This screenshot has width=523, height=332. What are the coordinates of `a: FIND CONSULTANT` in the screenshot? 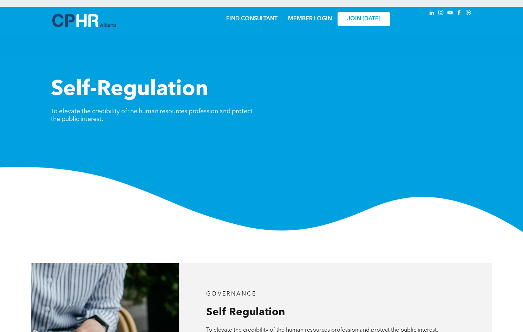 It's located at (252, 19).